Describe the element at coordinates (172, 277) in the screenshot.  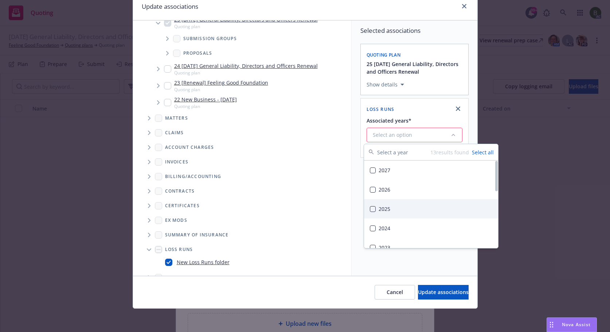
I see `span: BORs` at that location.